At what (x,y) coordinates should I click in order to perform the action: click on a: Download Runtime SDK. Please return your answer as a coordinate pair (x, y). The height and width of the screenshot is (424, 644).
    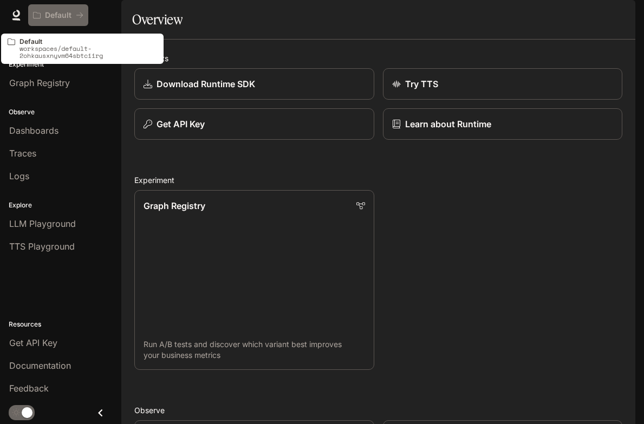
    Looking at the image, I should click on (254, 84).